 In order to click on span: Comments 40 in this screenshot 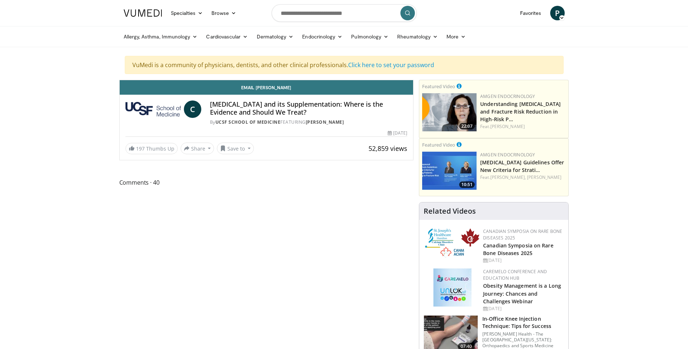, I will do `click(267, 182)`.